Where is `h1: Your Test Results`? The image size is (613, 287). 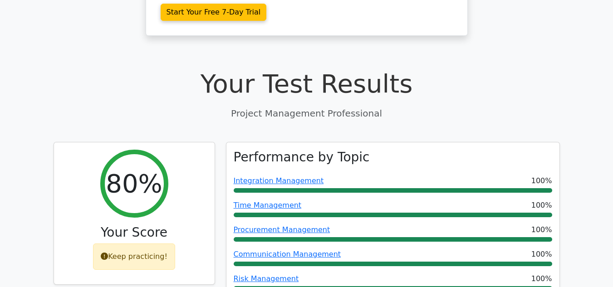 h1: Your Test Results is located at coordinates (307, 84).